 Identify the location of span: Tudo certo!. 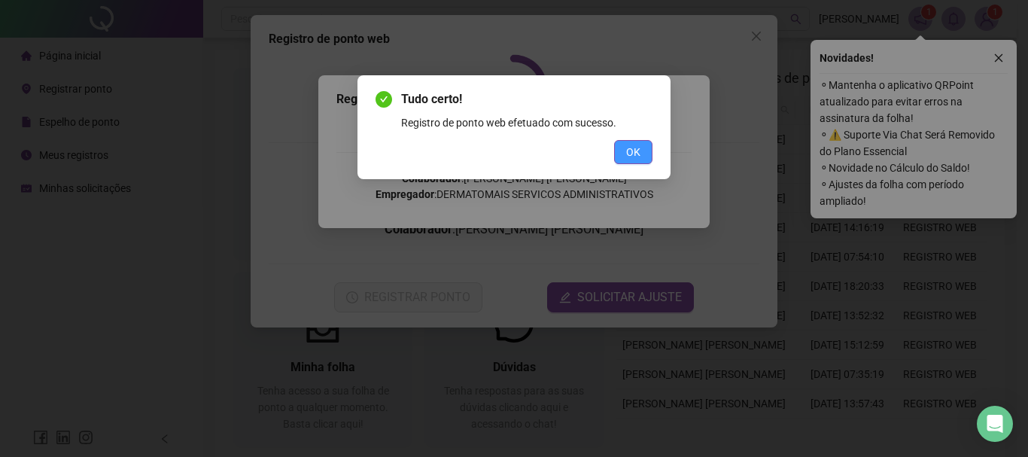
(527, 99).